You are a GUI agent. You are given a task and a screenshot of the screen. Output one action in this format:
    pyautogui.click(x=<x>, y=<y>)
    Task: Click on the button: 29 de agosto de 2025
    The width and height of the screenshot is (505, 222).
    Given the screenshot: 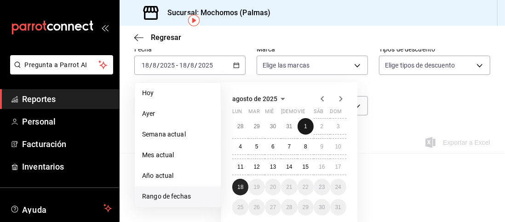 What is the action you would take?
    pyautogui.click(x=306, y=208)
    